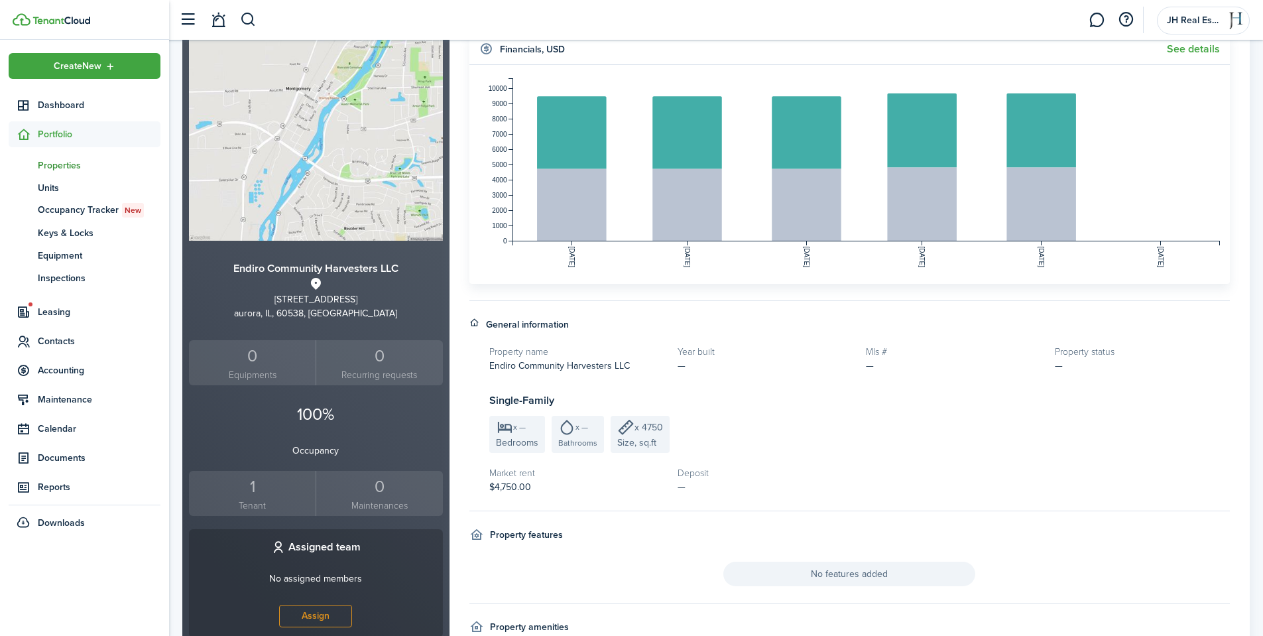 This screenshot has width=1263, height=636. I want to click on span: Leasing, so click(99, 312).